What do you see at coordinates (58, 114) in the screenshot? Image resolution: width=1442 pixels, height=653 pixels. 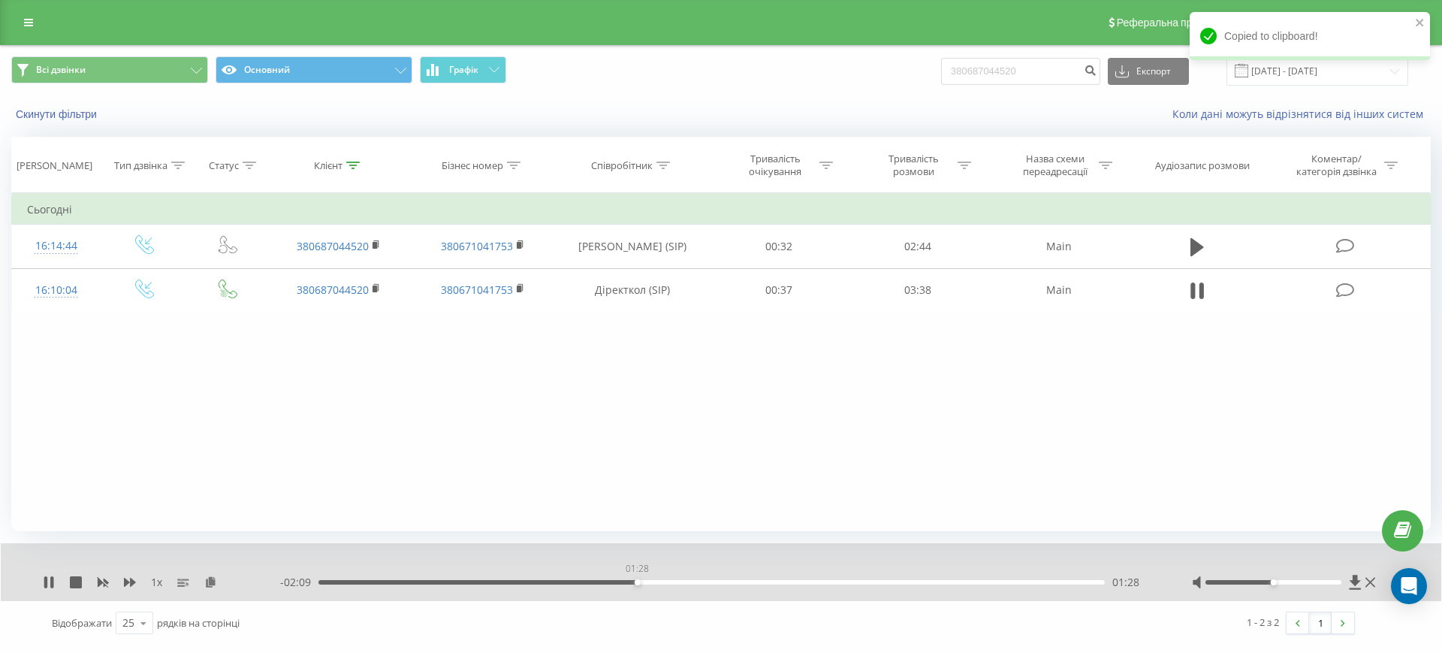 I see `button: Скинути фільтри` at bounding box center [58, 114].